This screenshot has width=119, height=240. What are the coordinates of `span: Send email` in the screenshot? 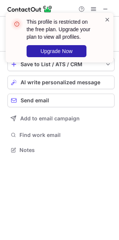 It's located at (35, 100).